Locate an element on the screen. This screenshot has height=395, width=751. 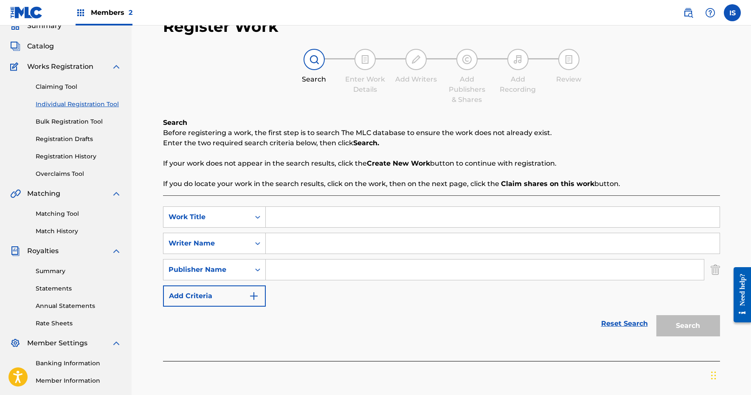
span: Members is located at coordinates (112, 12).